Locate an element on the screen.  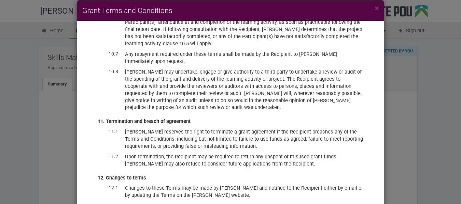
dd: Upon termination, the Recipient may be required to return any unspent or misused grant funds. [PE... is located at coordinates (244, 161).